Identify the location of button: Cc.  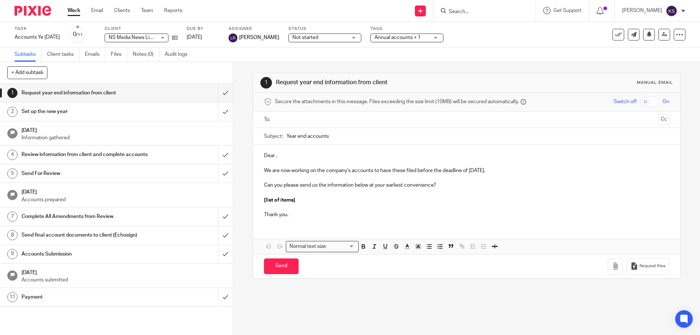
(664, 120).